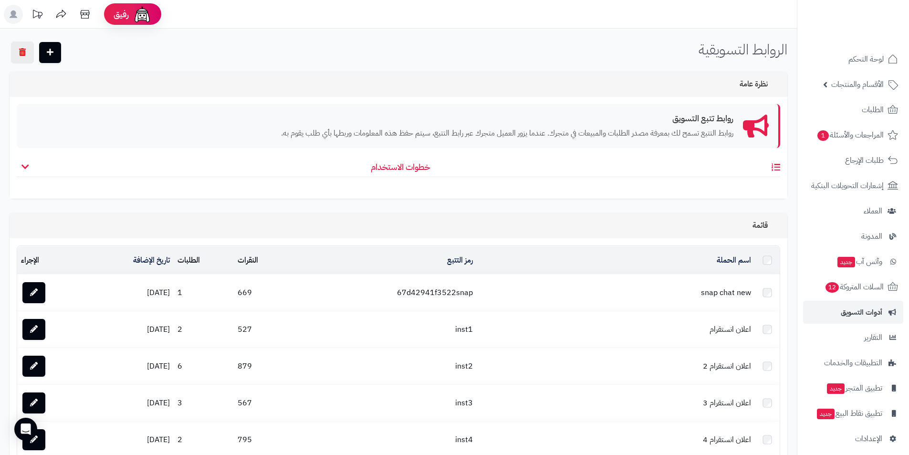  Describe the element at coordinates (380, 133) in the screenshot. I see `p: روابط التتبع تسمح لك بمعرفة مصدر الطلبات والمبيعات في متجرك. عندما يزور العميل متجرك عبر رابط الت...` at that location.